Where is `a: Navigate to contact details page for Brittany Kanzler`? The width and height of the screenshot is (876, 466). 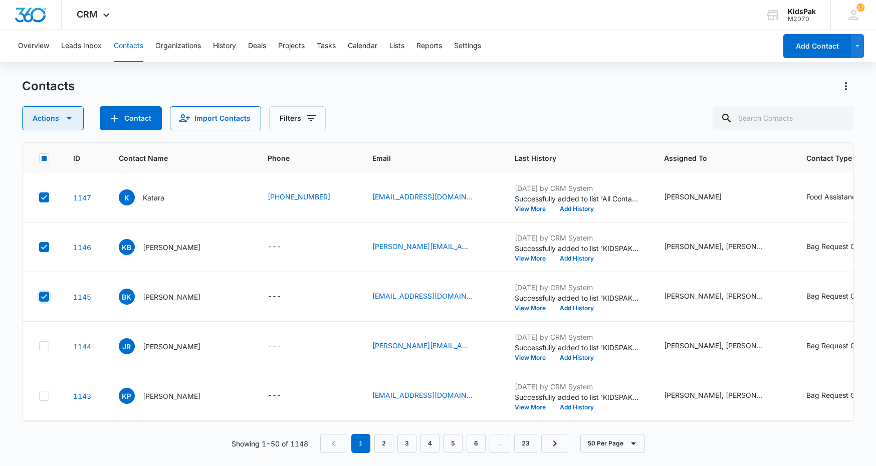
a: Navigate to contact details page for Brittany Kanzler is located at coordinates (82, 297).